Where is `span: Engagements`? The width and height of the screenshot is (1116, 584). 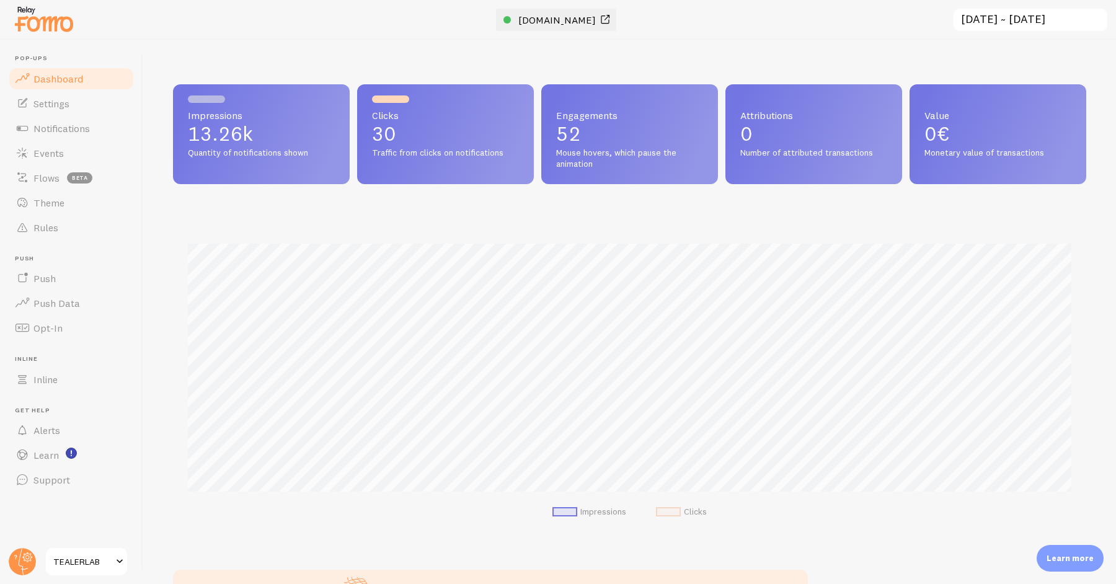 span: Engagements is located at coordinates (629, 115).